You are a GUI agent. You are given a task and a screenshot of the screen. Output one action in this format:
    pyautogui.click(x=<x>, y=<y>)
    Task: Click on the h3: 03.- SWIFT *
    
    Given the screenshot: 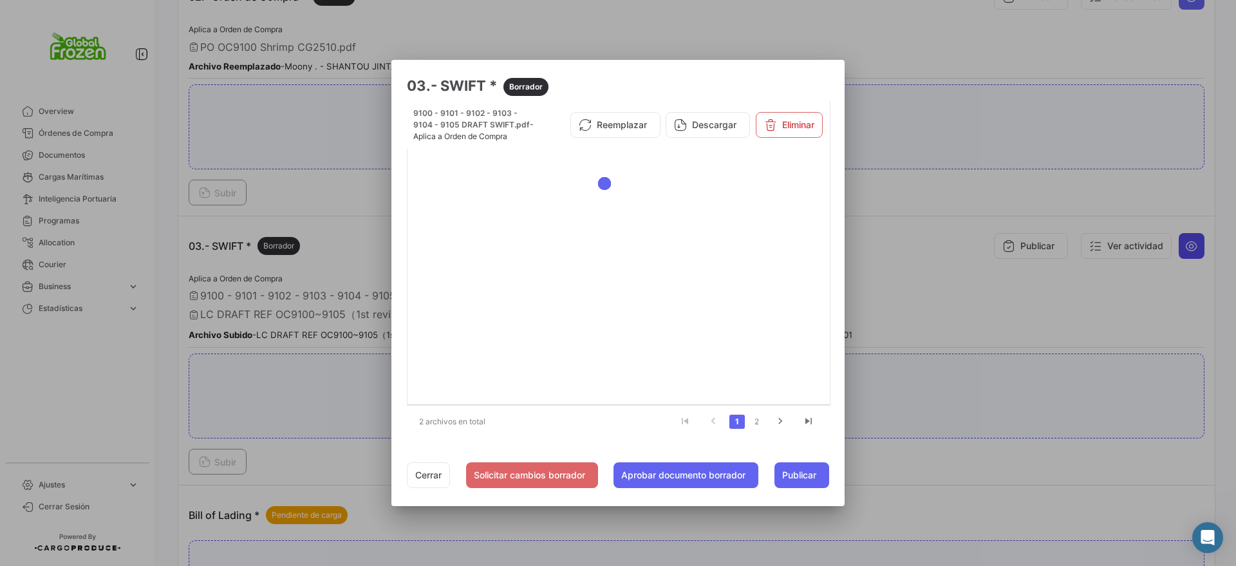 What is the action you would take?
    pyautogui.click(x=618, y=86)
    